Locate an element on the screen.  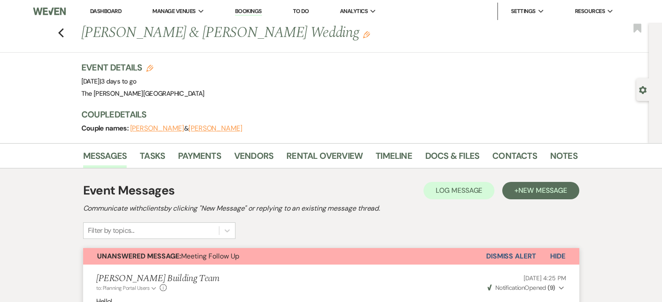
a: To Do is located at coordinates (301, 11).